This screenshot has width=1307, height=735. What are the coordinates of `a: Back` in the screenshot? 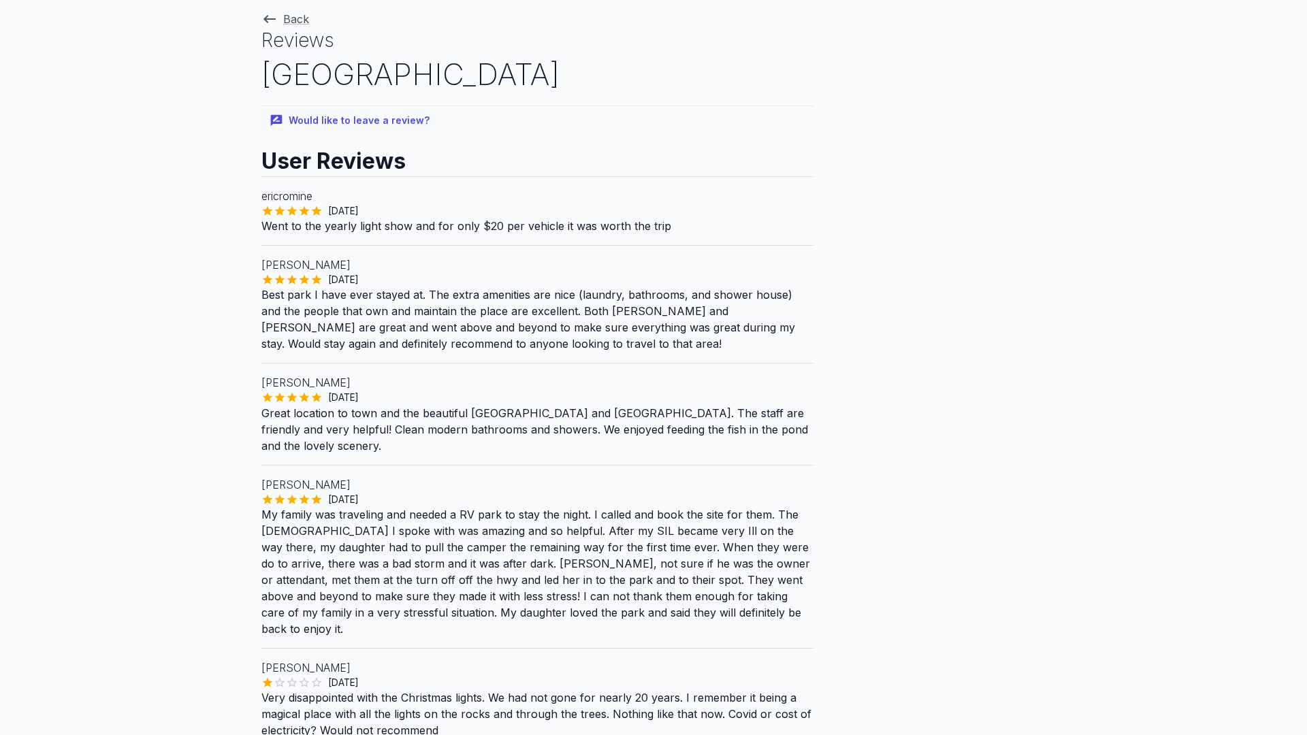 It's located at (285, 19).